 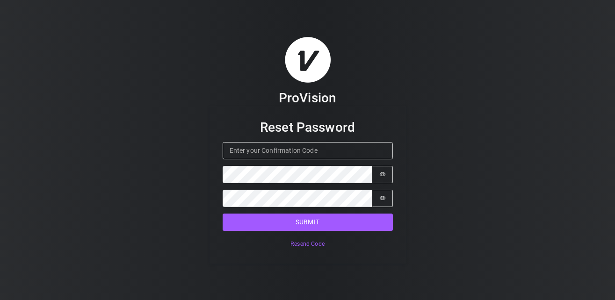 I want to click on h3: Reset Password, so click(x=308, y=127).